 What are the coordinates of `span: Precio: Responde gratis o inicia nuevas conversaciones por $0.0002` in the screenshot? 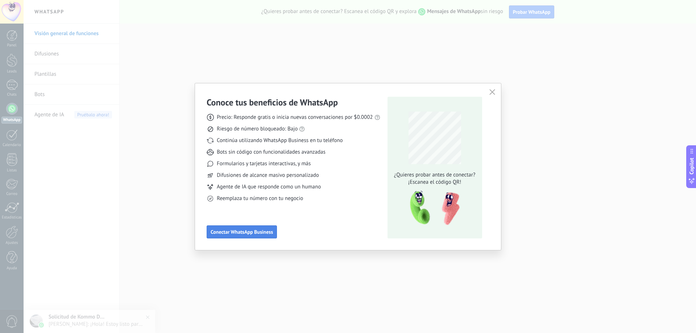 It's located at (295, 118).